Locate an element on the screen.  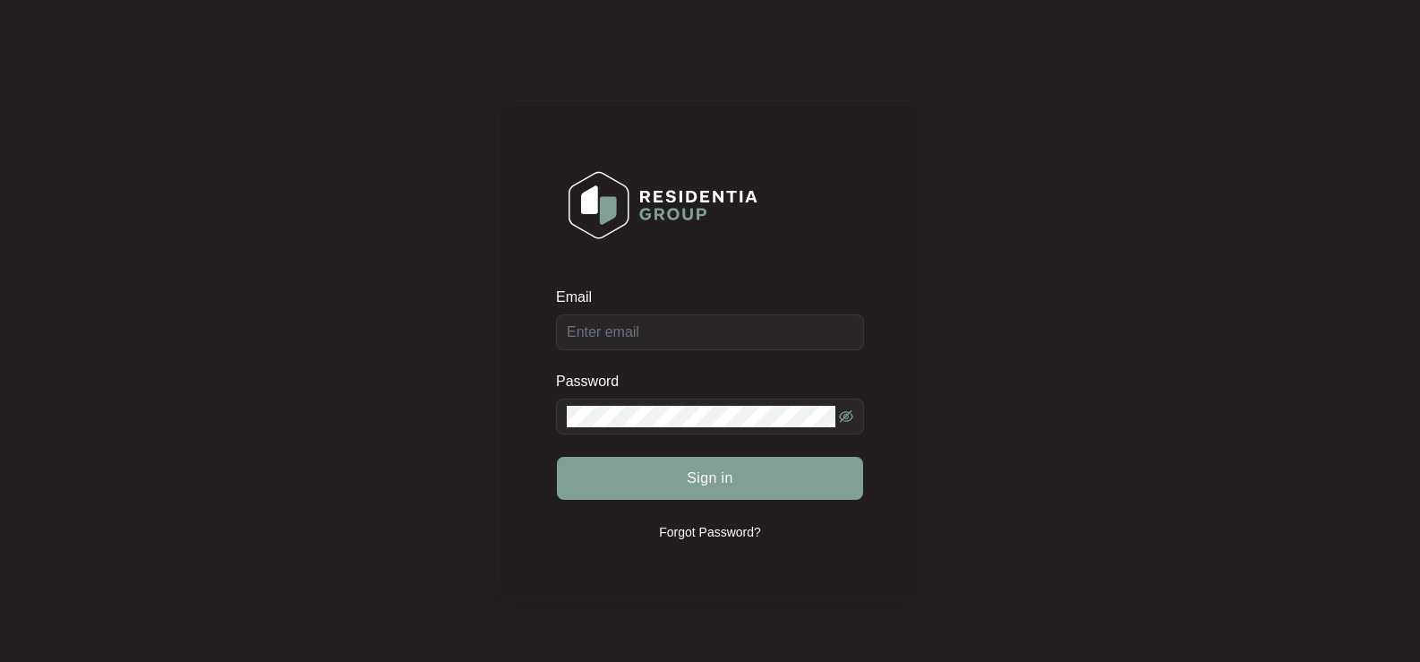
label: Email is located at coordinates (580, 297).